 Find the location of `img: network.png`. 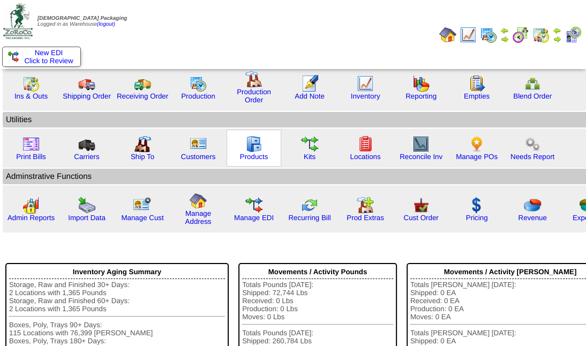

img: network.png is located at coordinates (533, 84).